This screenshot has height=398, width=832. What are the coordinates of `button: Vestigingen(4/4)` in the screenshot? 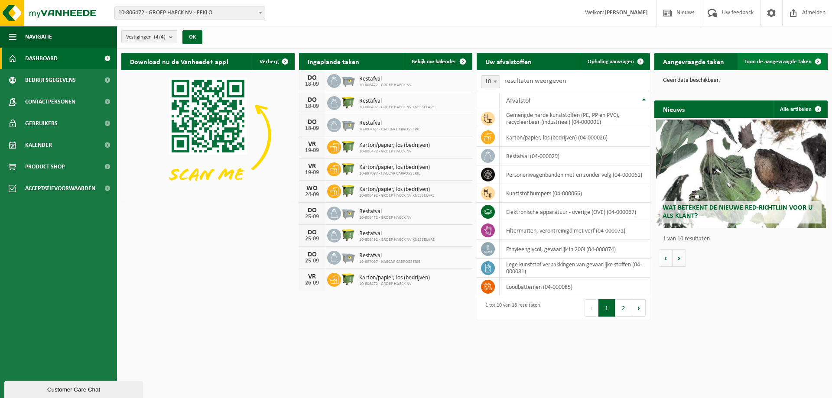 It's located at (149, 37).